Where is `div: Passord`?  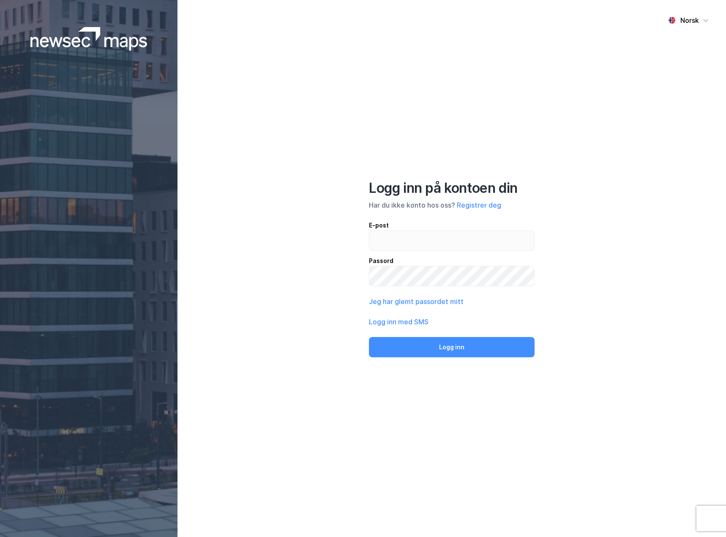 div: Passord is located at coordinates (452, 261).